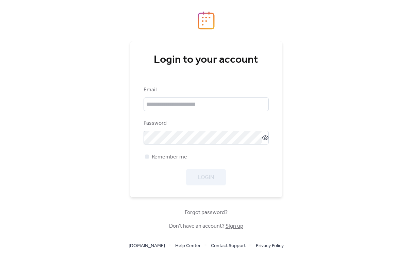 This screenshot has width=412, height=258. I want to click on a: Contact Support, so click(229, 245).